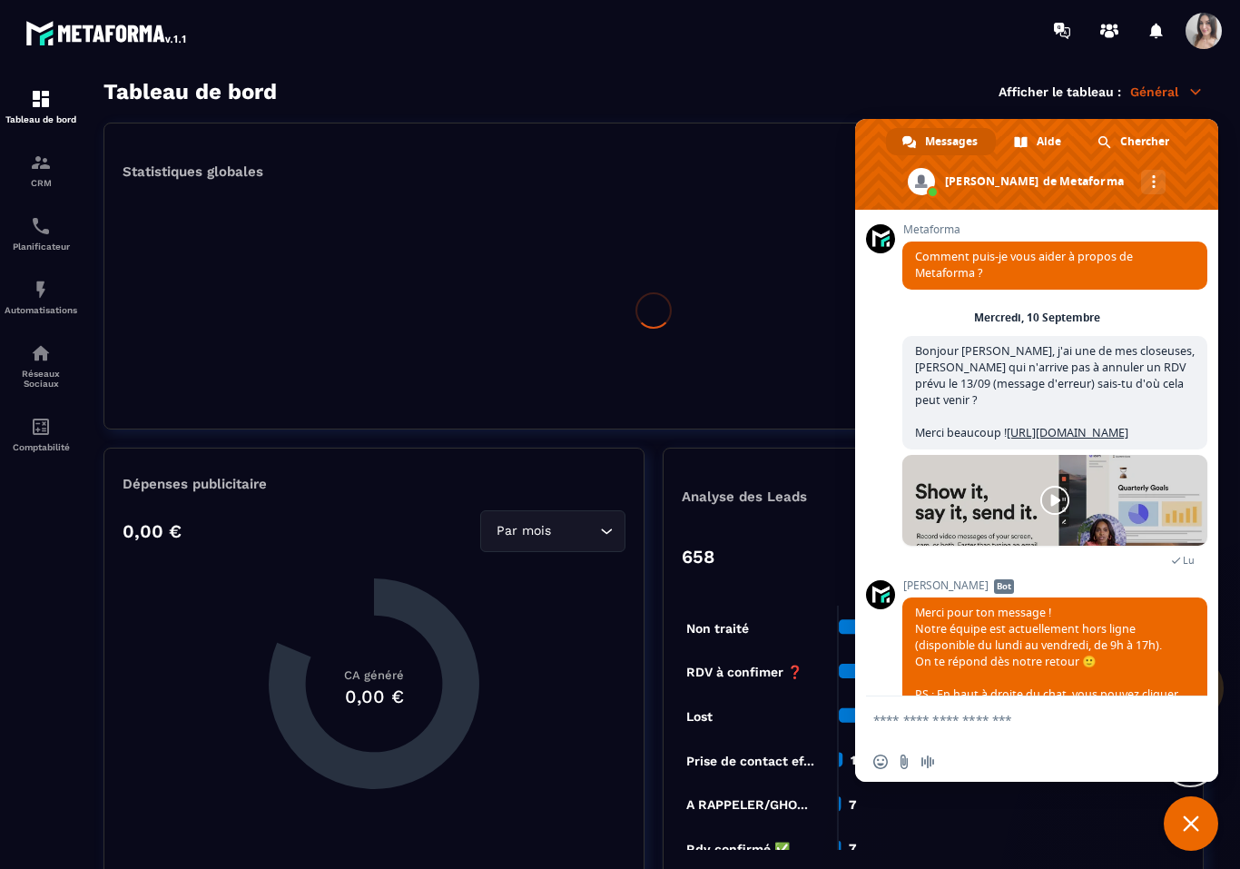 The height and width of the screenshot is (869, 1240). What do you see at coordinates (41, 447) in the screenshot?
I see `p: Comptabilité` at bounding box center [41, 447].